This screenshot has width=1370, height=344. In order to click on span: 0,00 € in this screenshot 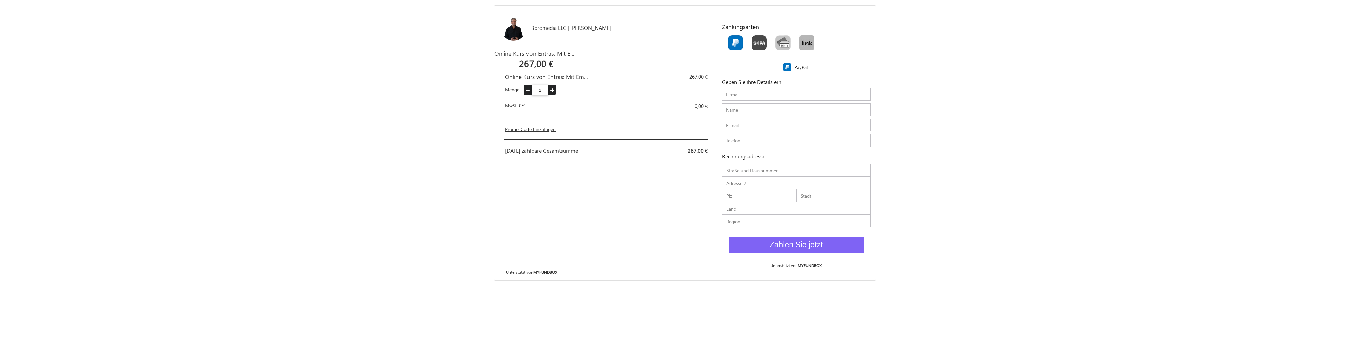, I will do `click(701, 106)`.